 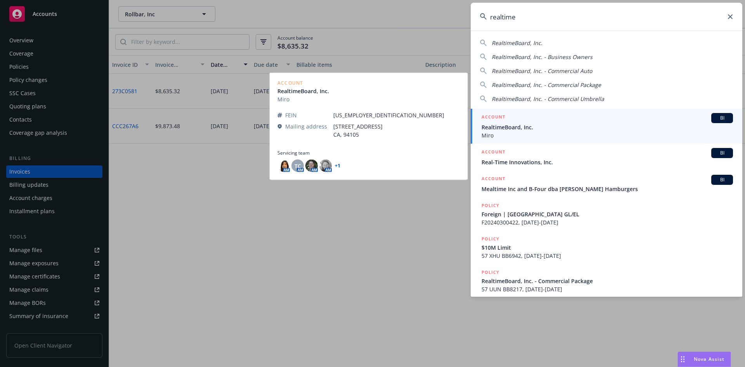 What do you see at coordinates (607, 157) in the screenshot?
I see `a: ACCOUNTBIReal-Time Innovations, Inc.` at bounding box center [607, 157].